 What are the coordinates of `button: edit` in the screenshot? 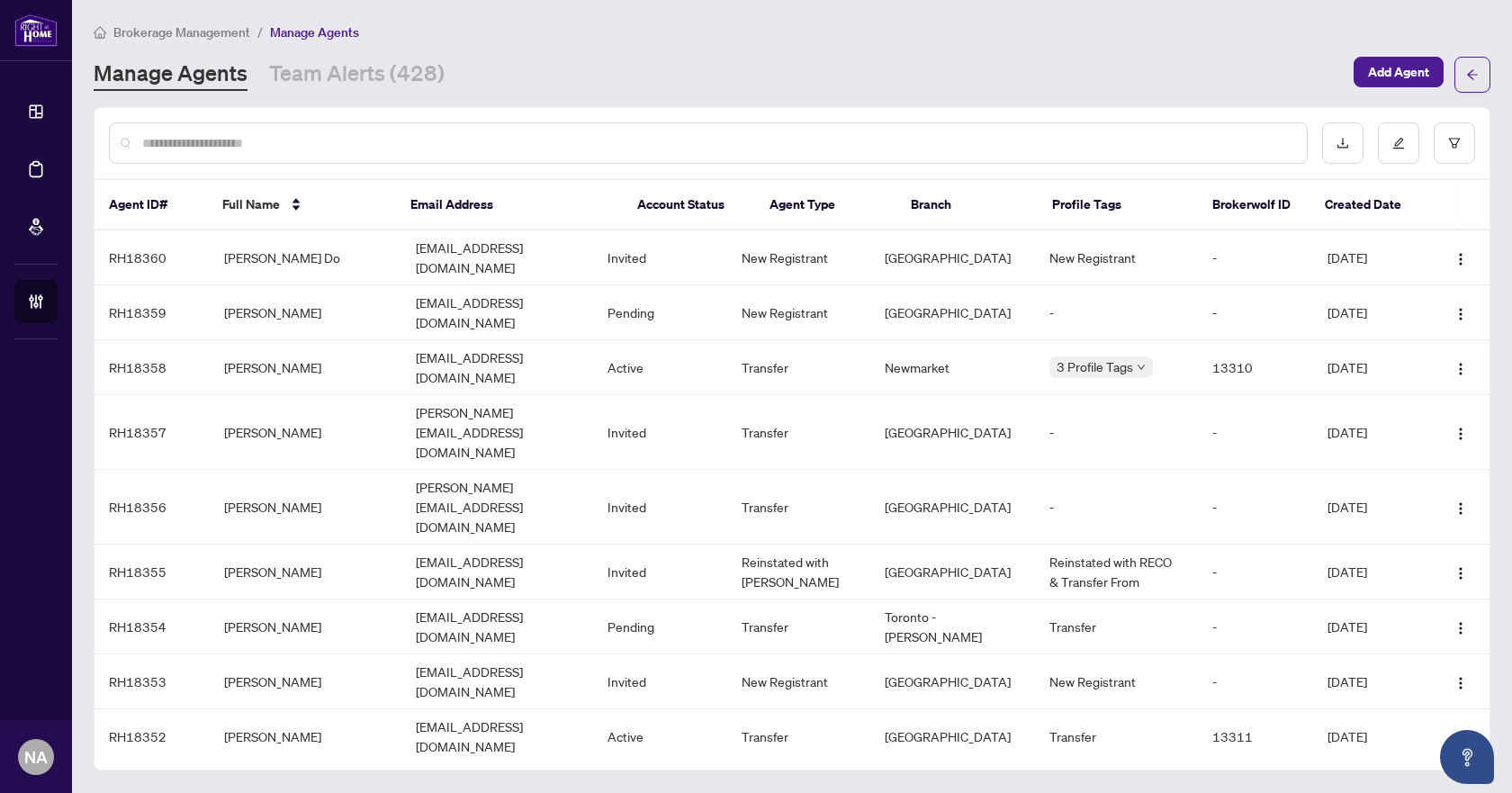 It's located at (1399, 143).